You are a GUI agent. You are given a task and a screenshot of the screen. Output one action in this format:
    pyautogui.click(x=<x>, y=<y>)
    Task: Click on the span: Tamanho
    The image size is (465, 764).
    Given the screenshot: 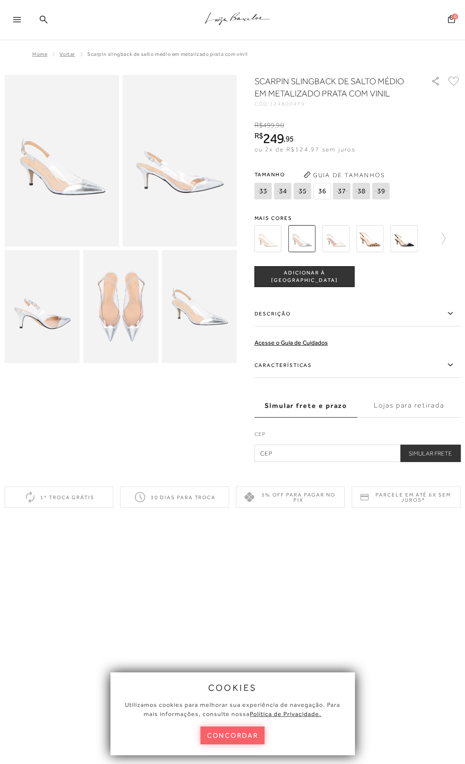 What is the action you would take?
    pyautogui.click(x=323, y=175)
    